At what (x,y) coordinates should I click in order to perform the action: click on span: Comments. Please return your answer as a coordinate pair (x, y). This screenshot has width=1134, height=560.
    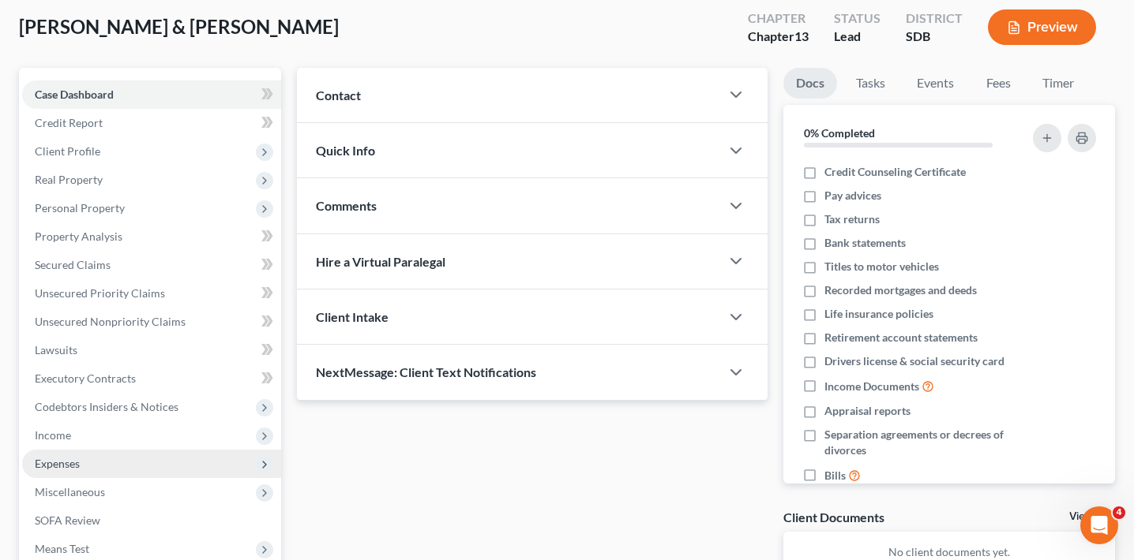
    Looking at the image, I should click on (346, 205).